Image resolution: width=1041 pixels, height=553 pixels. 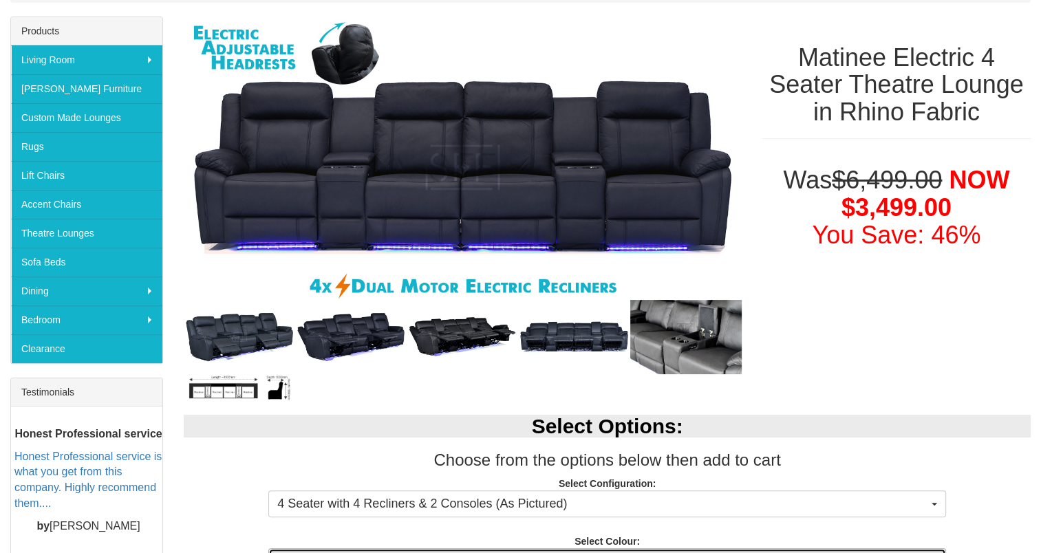 What do you see at coordinates (87, 291) in the screenshot?
I see `a: Dining` at bounding box center [87, 291].